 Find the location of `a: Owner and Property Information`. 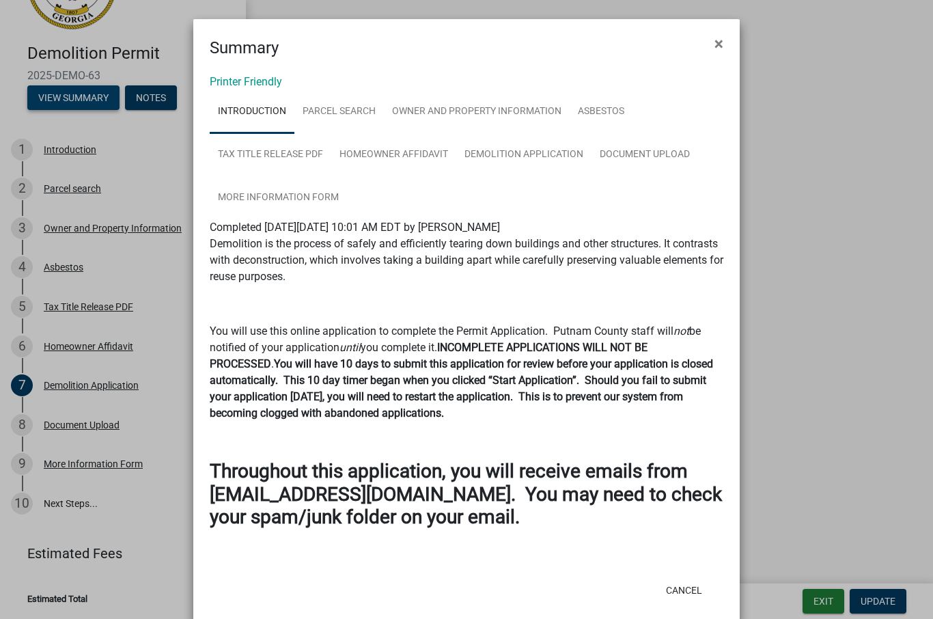

a: Owner and Property Information is located at coordinates (477, 112).